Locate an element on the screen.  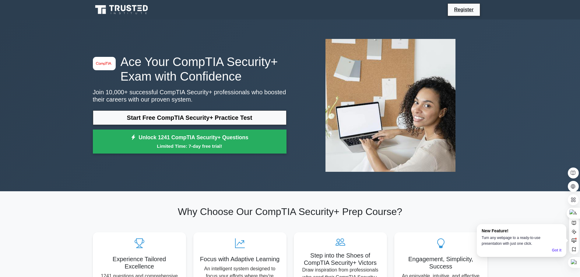
h5: Focus with Adaptive Learning is located at coordinates (240, 259).